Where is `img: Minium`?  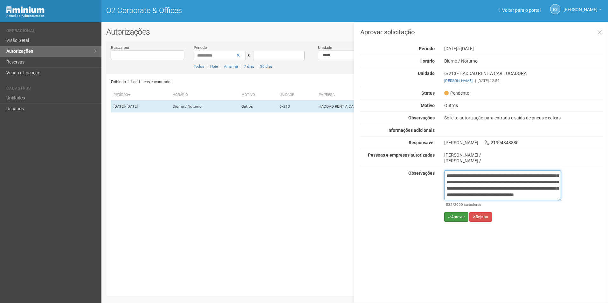
img: Minium is located at coordinates (25, 10).